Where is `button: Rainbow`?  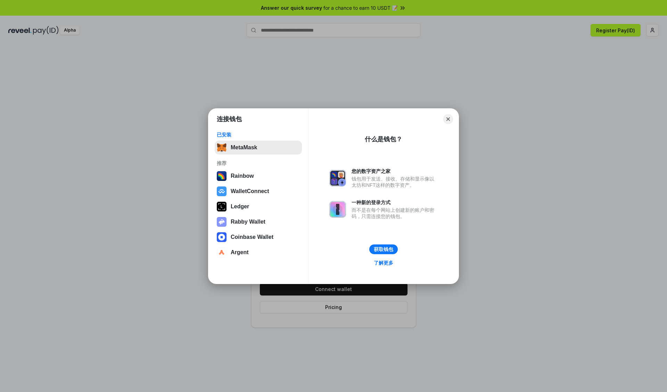 button: Rainbow is located at coordinates (258, 176).